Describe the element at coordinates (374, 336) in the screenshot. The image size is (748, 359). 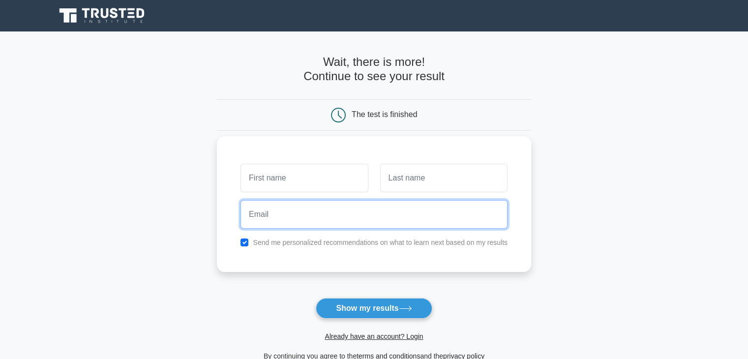
I see `a: Already have an account? Login` at that location.